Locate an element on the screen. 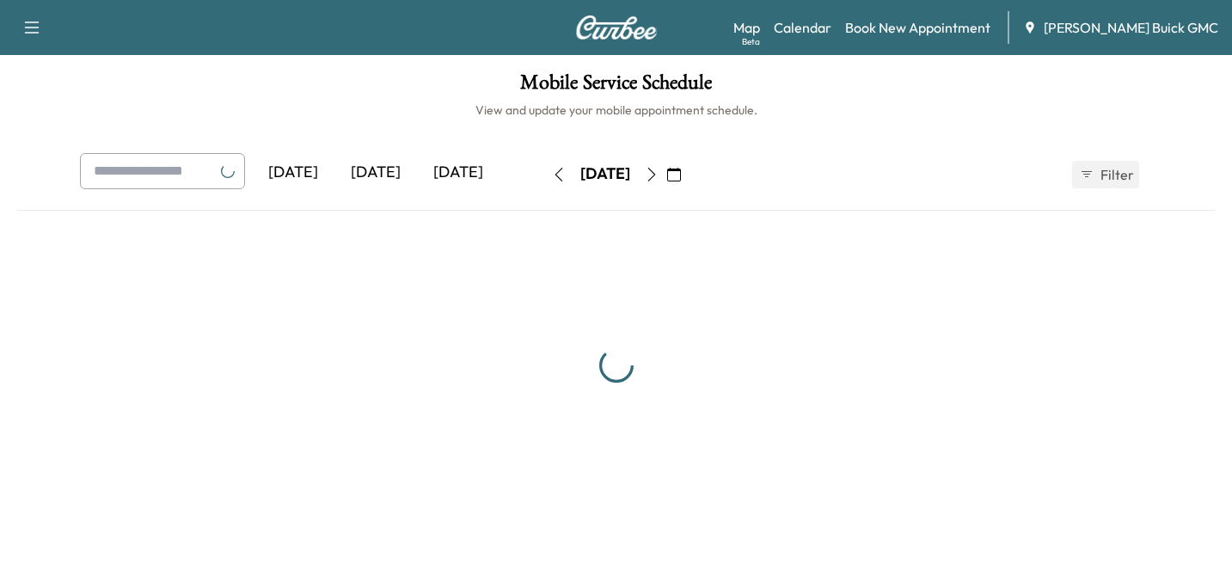 Image resolution: width=1232 pixels, height=565 pixels. button: Filter is located at coordinates (1106, 175).